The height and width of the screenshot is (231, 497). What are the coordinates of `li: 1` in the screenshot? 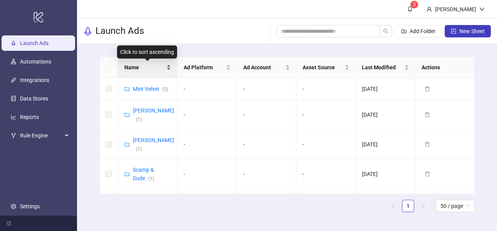 It's located at (408, 206).